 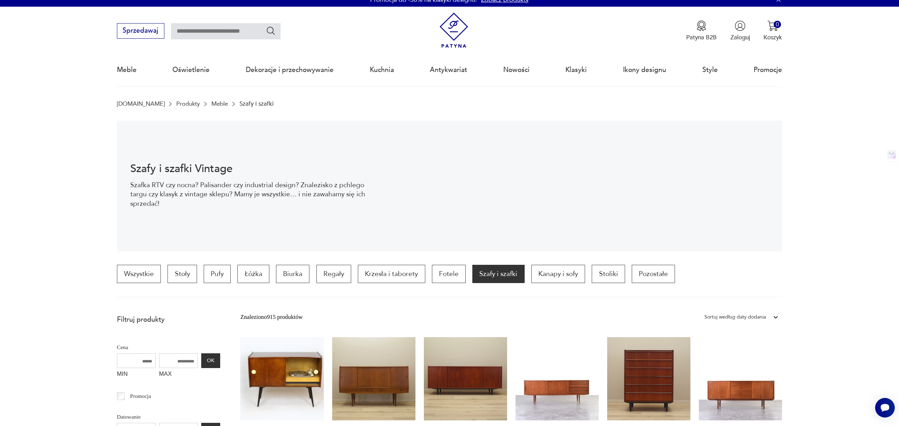 I want to click on a: Wszystkie, so click(x=139, y=274).